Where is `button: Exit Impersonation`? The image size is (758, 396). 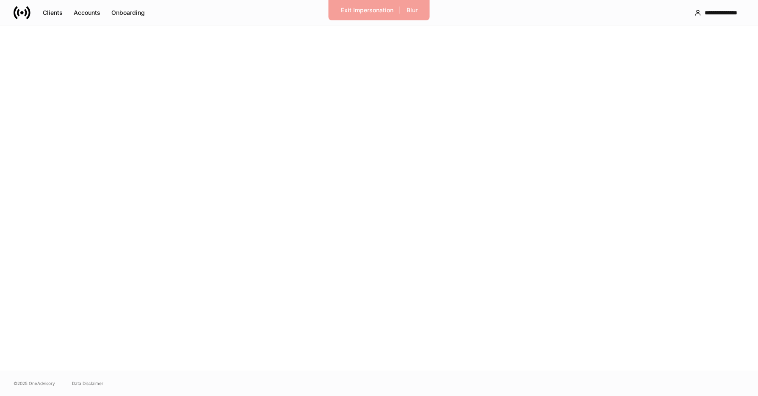
button: Exit Impersonation is located at coordinates (367, 10).